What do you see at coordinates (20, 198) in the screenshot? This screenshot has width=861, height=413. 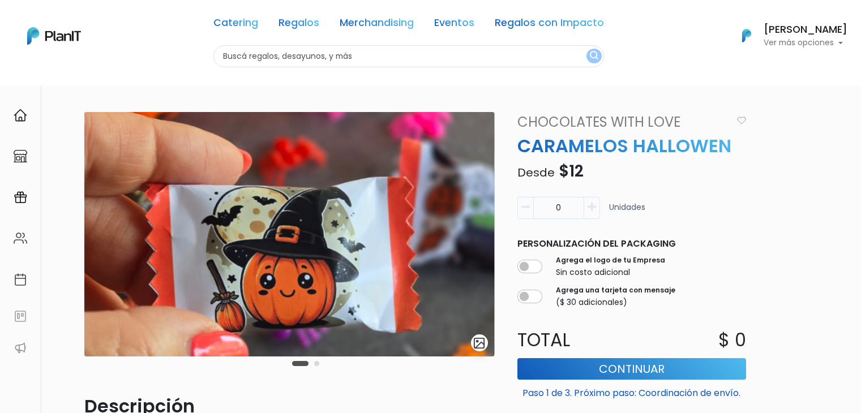 I see `img: campaigns-02234683943229c281be62815700db0a1741e53638e28bf9629b52c665b00959.svg` at bounding box center [20, 198].